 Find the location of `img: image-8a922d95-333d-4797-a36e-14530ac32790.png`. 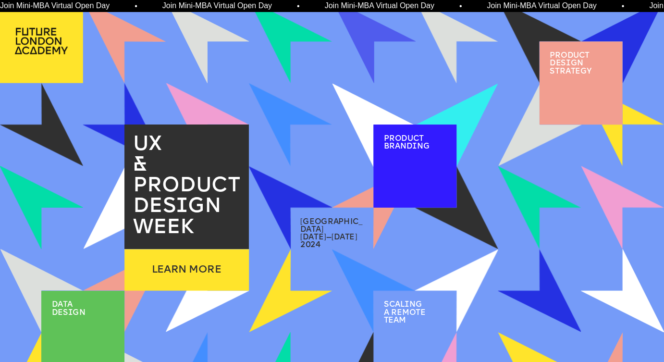

img: image-8a922d95-333d-4797-a36e-14530ac32790.png is located at coordinates (457, 208).